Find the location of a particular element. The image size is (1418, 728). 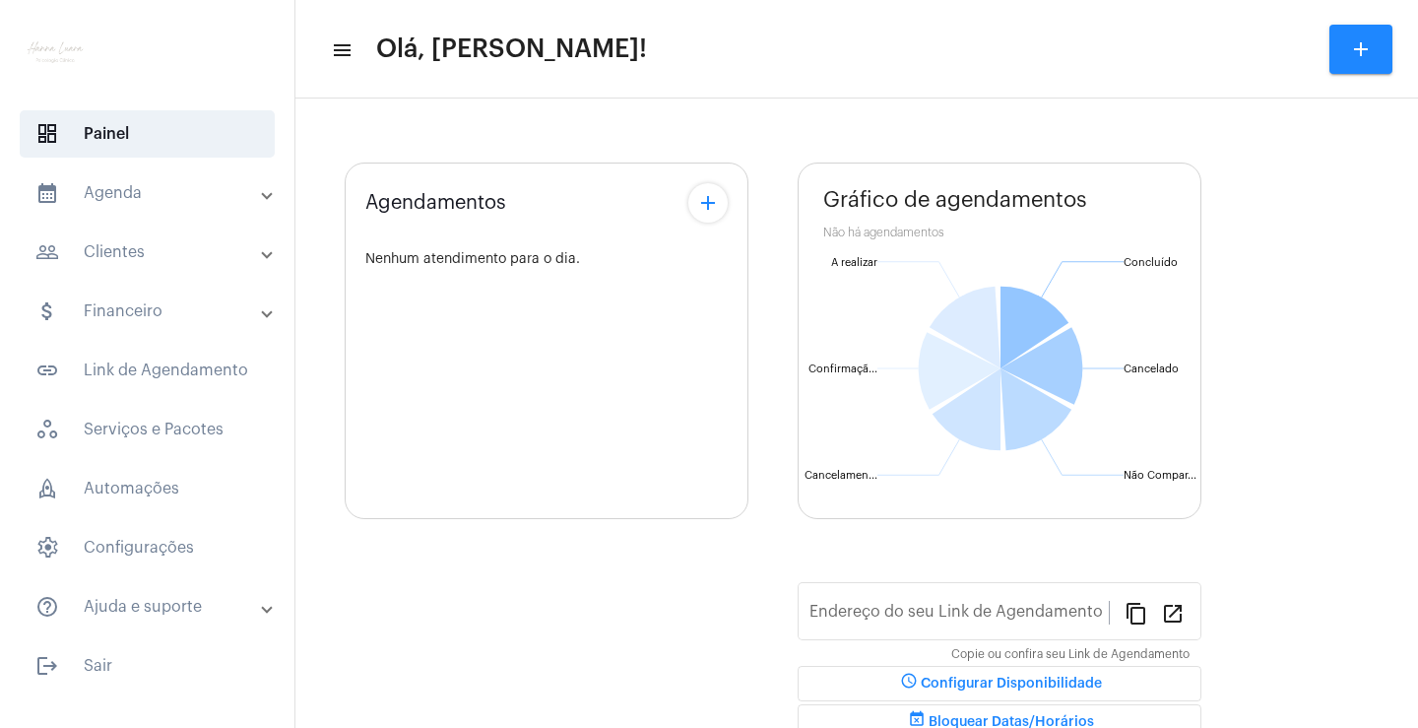

span: Configurar Disponibilidade is located at coordinates (1000, 683).